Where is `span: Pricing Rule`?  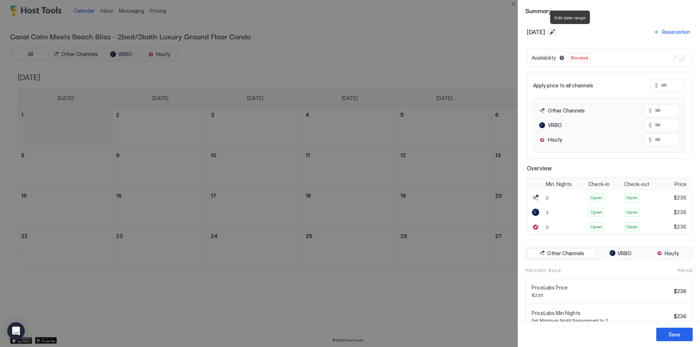 span: Pricing Rule is located at coordinates (543, 271).